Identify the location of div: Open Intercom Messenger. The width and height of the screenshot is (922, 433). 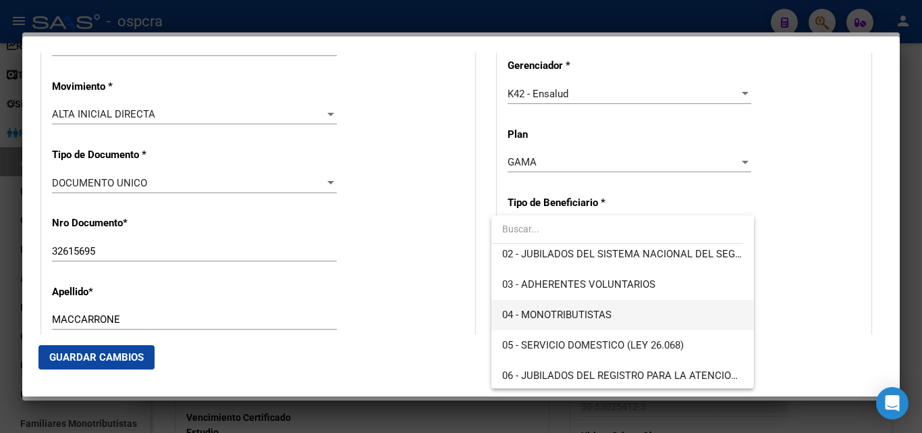
(893, 403).